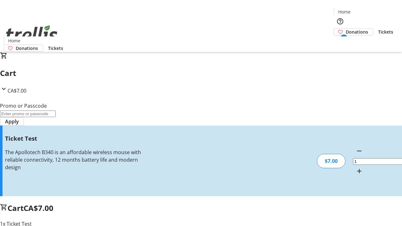  I want to click on button: Cart, so click(340, 42).